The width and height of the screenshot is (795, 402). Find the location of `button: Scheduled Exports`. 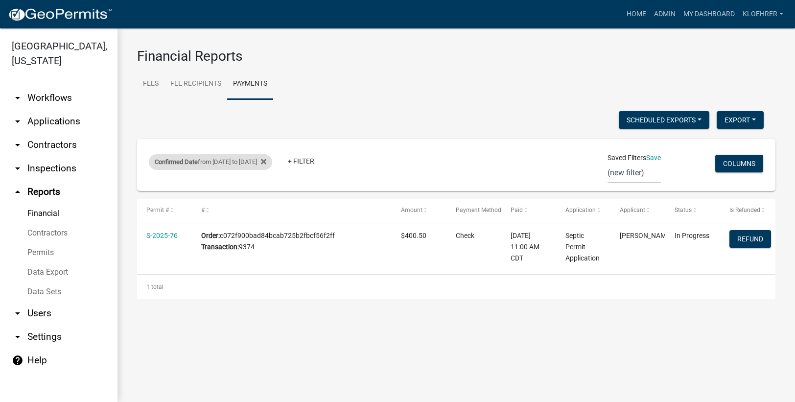

button: Scheduled Exports is located at coordinates (663, 120).